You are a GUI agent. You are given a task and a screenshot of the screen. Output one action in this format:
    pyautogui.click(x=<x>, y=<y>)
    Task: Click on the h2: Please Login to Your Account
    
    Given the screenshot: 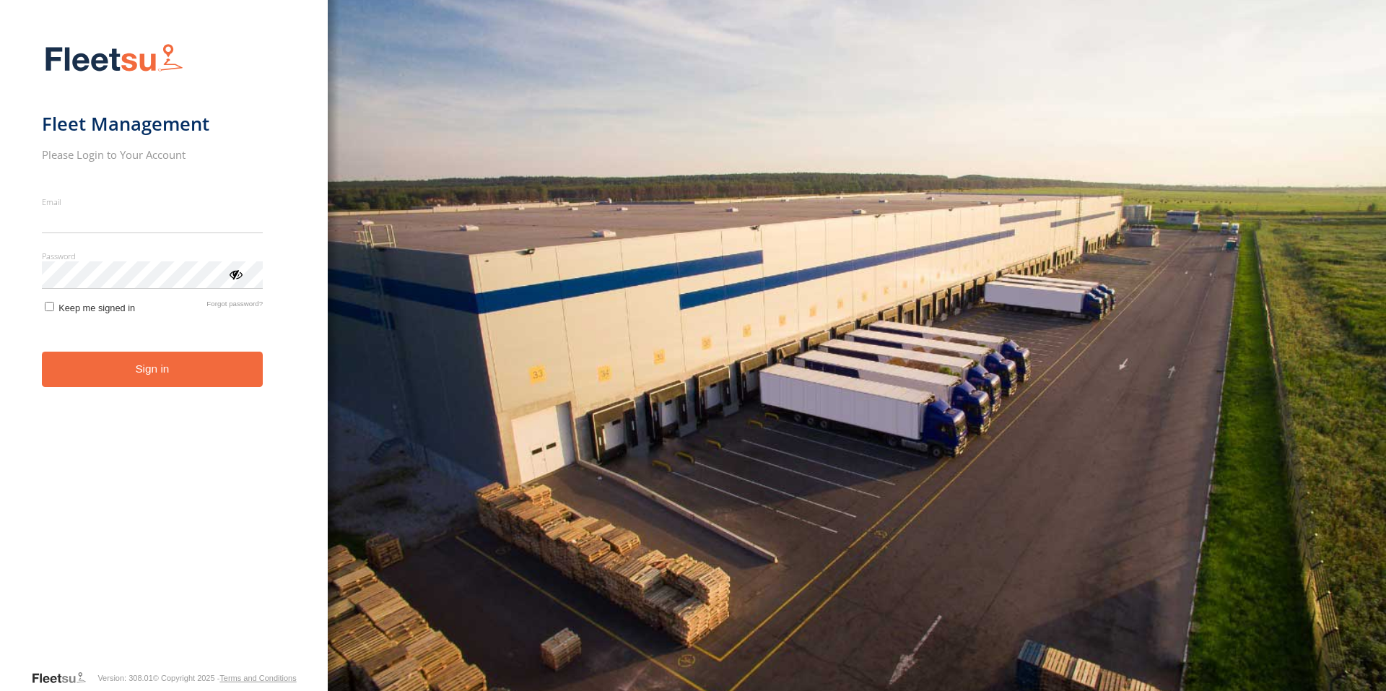 What is the action you would take?
    pyautogui.click(x=152, y=155)
    